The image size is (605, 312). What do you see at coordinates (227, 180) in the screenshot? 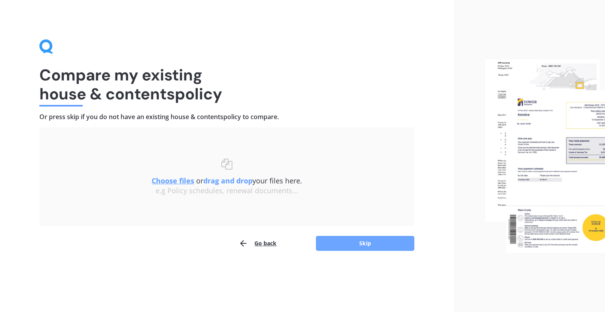
I see `span: or your files here.` at bounding box center [227, 180].